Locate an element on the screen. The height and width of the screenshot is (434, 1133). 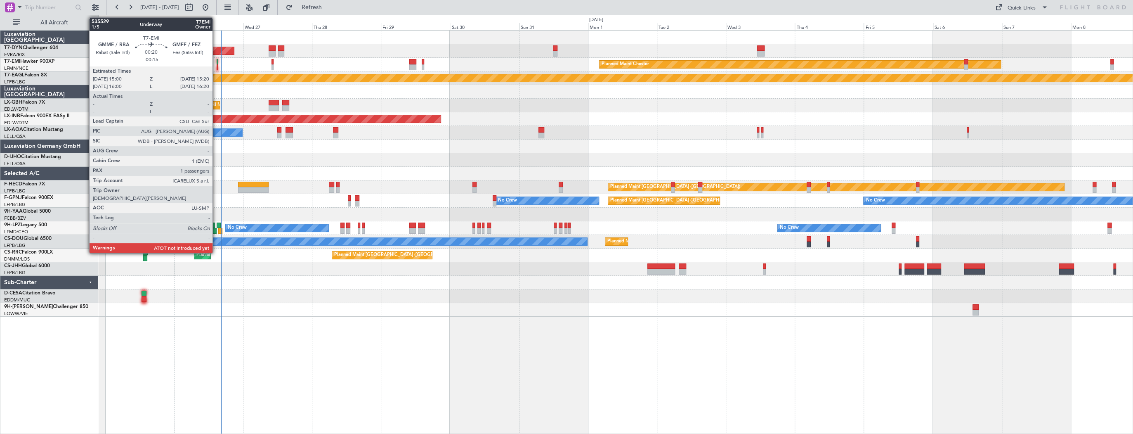
div: Fri 29 is located at coordinates (415, 26).